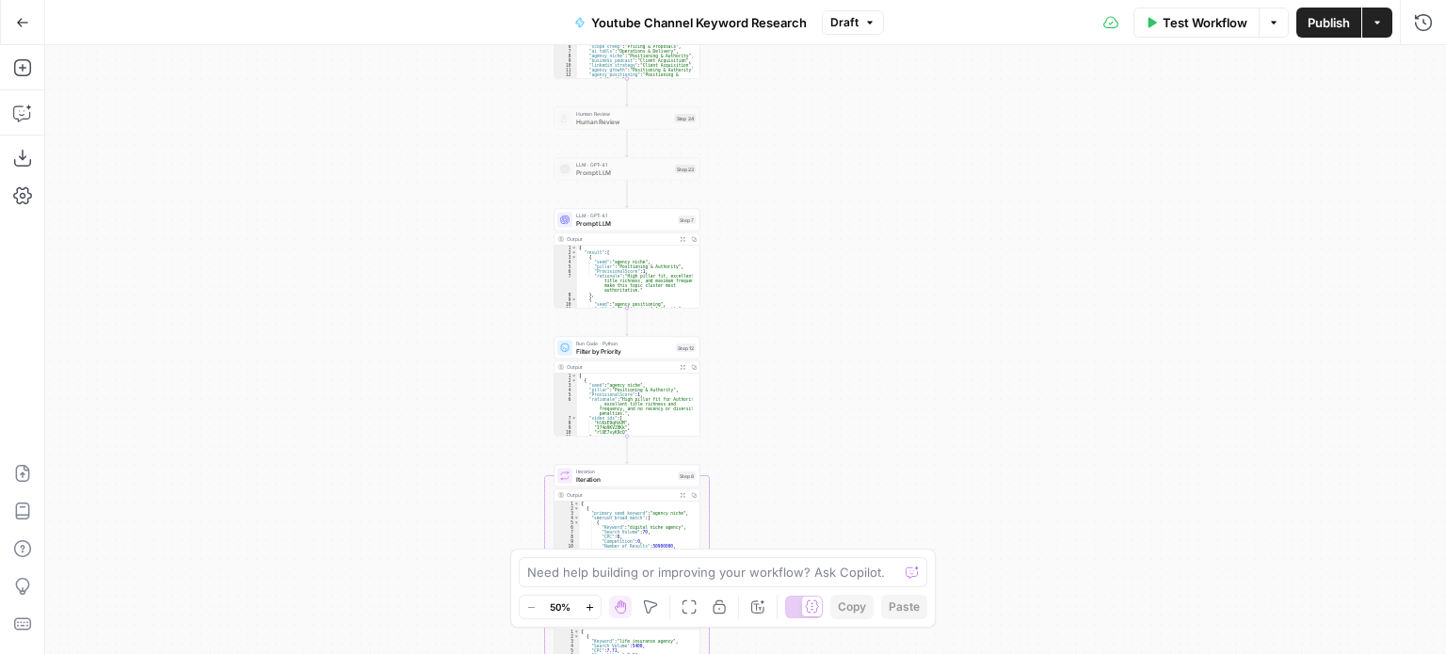 Image resolution: width=1446 pixels, height=654 pixels. I want to click on span: 50%, so click(560, 607).